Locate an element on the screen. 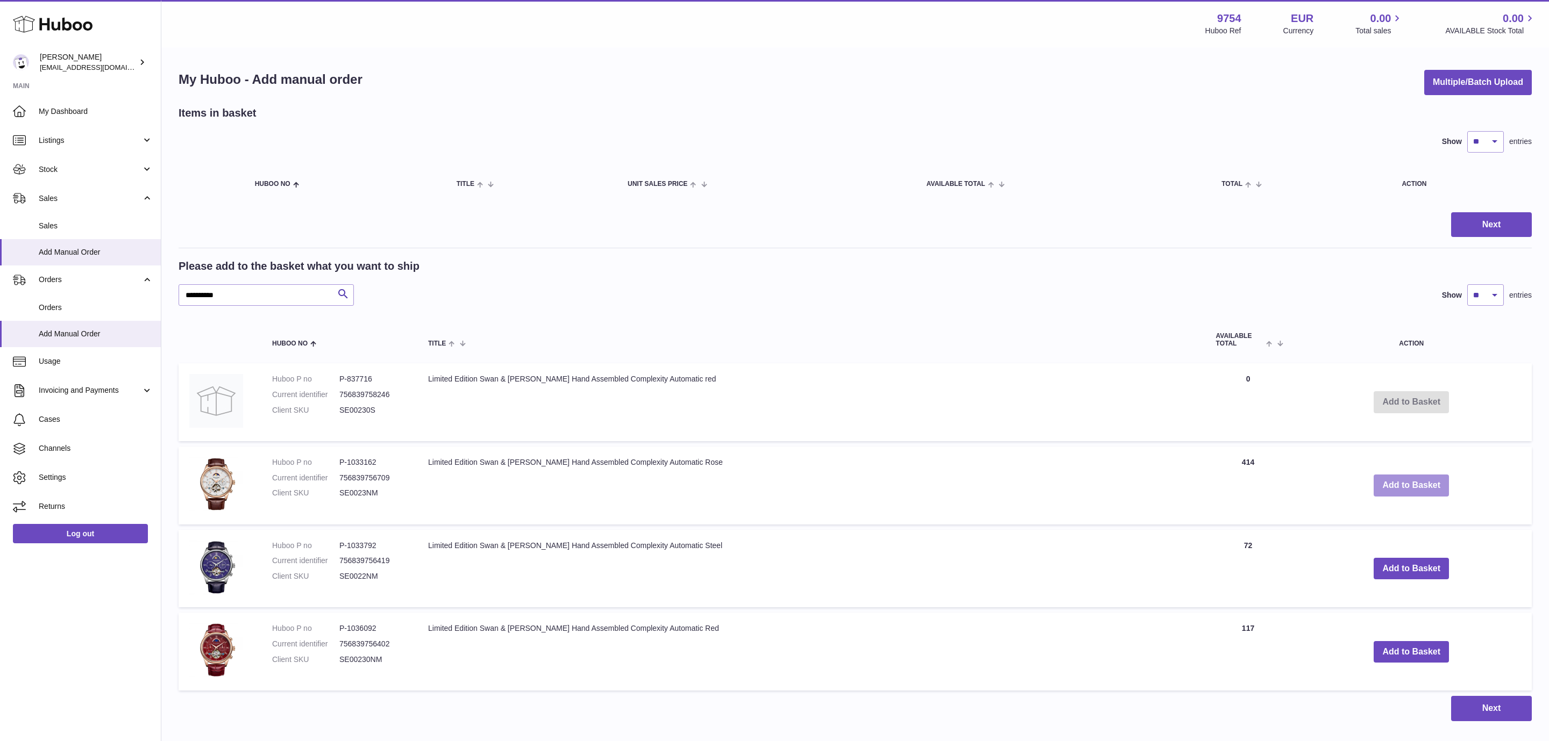 The width and height of the screenshot is (1549, 741). span: Total is located at coordinates (1231, 184).